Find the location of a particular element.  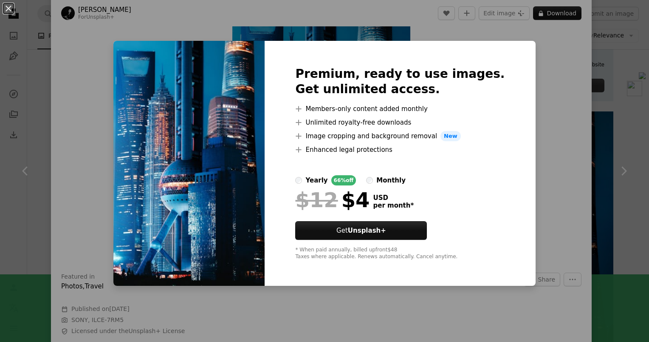

div: monthly is located at coordinates (391, 180).